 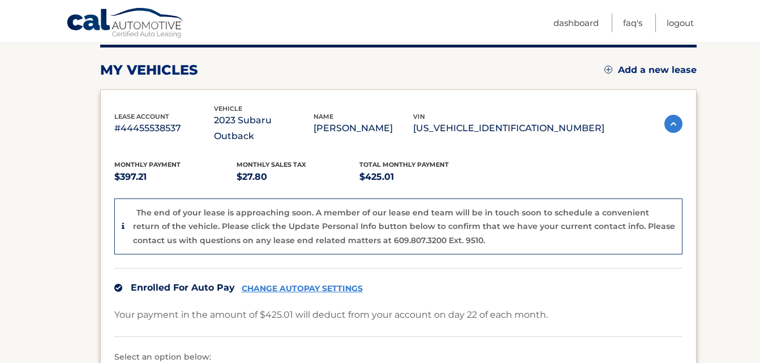 What do you see at coordinates (228, 109) in the screenshot?
I see `span: vehicle` at bounding box center [228, 109].